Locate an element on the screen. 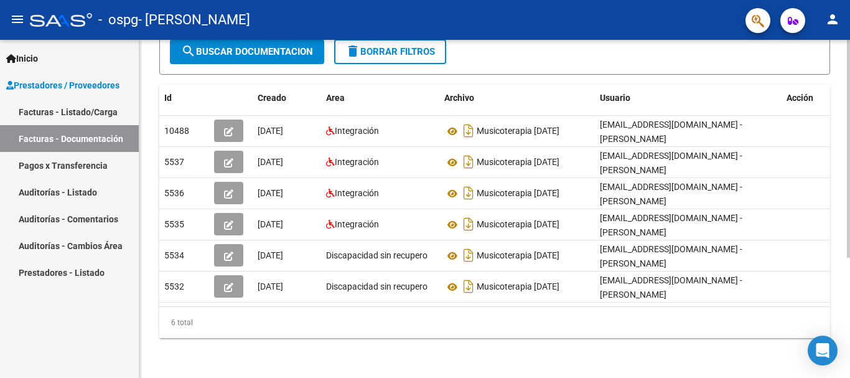  button: Borrar Filtros is located at coordinates (390, 52).